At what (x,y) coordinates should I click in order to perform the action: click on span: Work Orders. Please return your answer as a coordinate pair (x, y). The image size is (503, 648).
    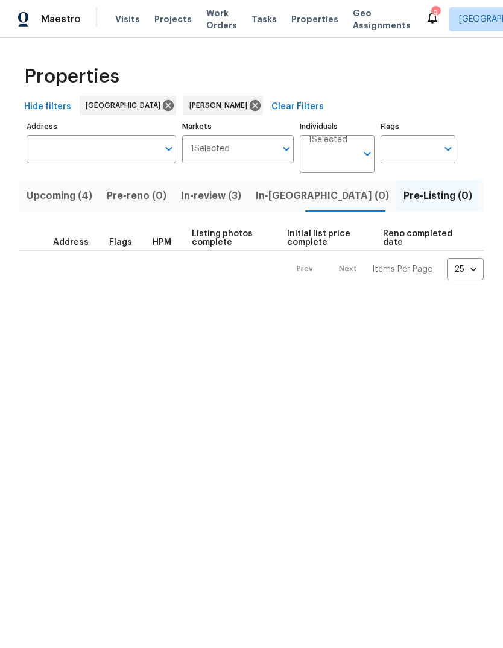
    Looking at the image, I should click on (221, 19).